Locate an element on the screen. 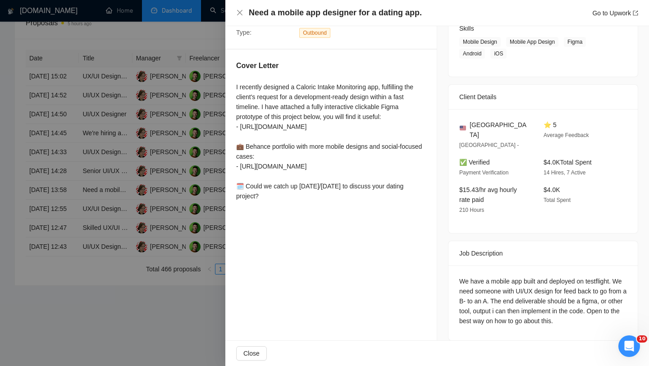 The height and width of the screenshot is (366, 649). div: Job Description is located at coordinates (543, 253).